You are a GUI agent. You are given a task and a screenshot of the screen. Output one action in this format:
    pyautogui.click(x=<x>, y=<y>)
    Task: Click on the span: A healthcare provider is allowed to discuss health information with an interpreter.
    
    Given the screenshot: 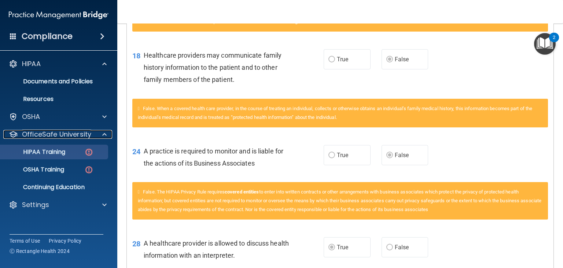 What is the action you would take?
    pyautogui.click(x=216, y=249)
    